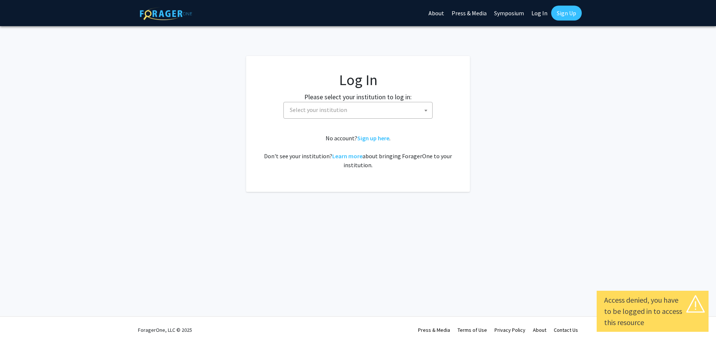 This screenshot has height=343, width=716. What do you see at coordinates (358, 97) in the screenshot?
I see `label: Please select your institution to log in:` at bounding box center [358, 97].